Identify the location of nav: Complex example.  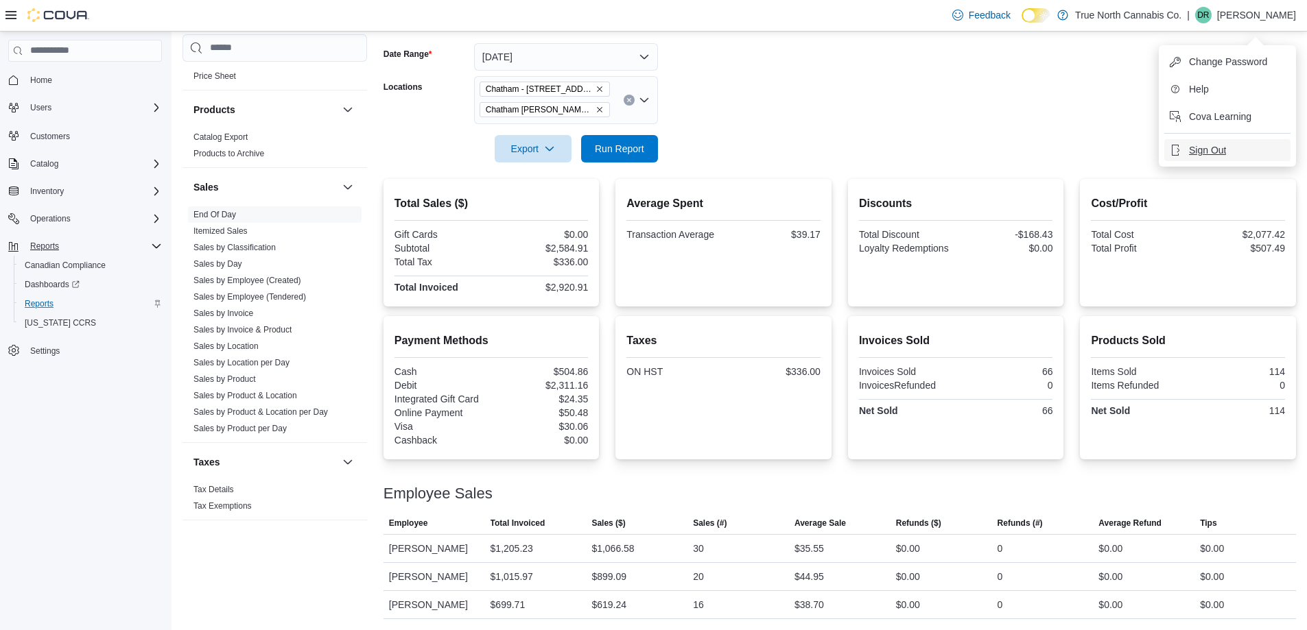
(85, 230).